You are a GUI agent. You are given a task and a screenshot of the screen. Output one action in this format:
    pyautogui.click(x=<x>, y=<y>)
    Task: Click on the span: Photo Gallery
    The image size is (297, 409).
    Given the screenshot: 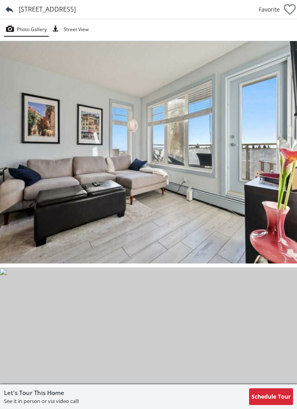 What is the action you would take?
    pyautogui.click(x=32, y=30)
    